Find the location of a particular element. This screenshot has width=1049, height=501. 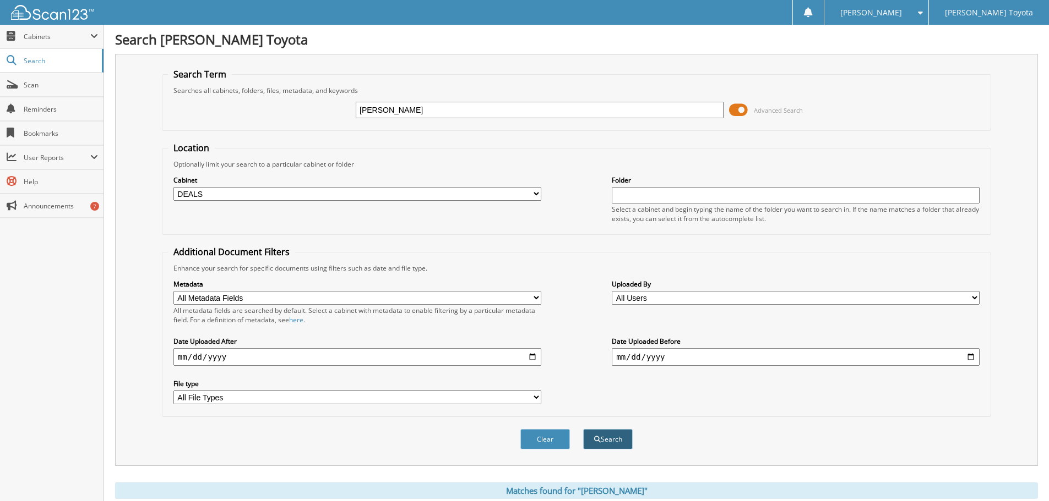

div: Select a cabinet and begin typing the name of the folder you want to search in. If the name match... is located at coordinates (795, 214).